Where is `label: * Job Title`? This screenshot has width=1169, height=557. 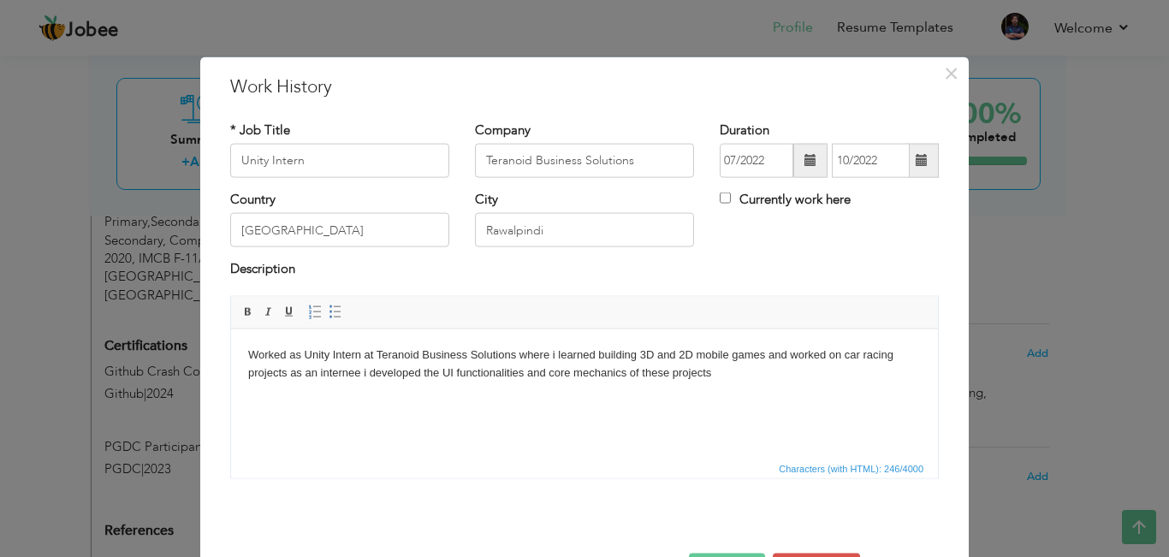
label: * Job Title is located at coordinates (260, 129).